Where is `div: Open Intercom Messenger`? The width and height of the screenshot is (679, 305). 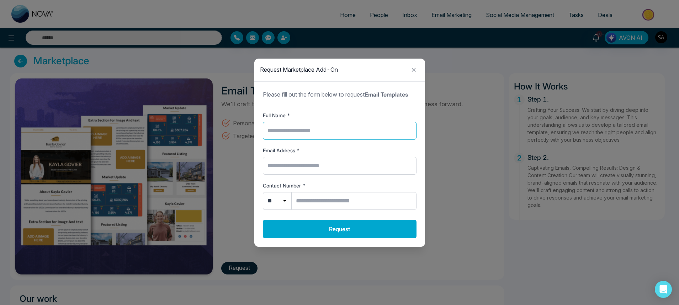
div: Open Intercom Messenger is located at coordinates (663, 290).